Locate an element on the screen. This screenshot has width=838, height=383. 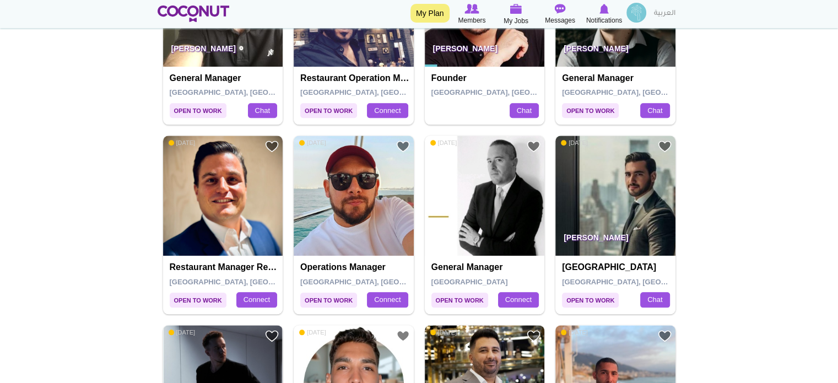
span: Members is located at coordinates (472, 20).